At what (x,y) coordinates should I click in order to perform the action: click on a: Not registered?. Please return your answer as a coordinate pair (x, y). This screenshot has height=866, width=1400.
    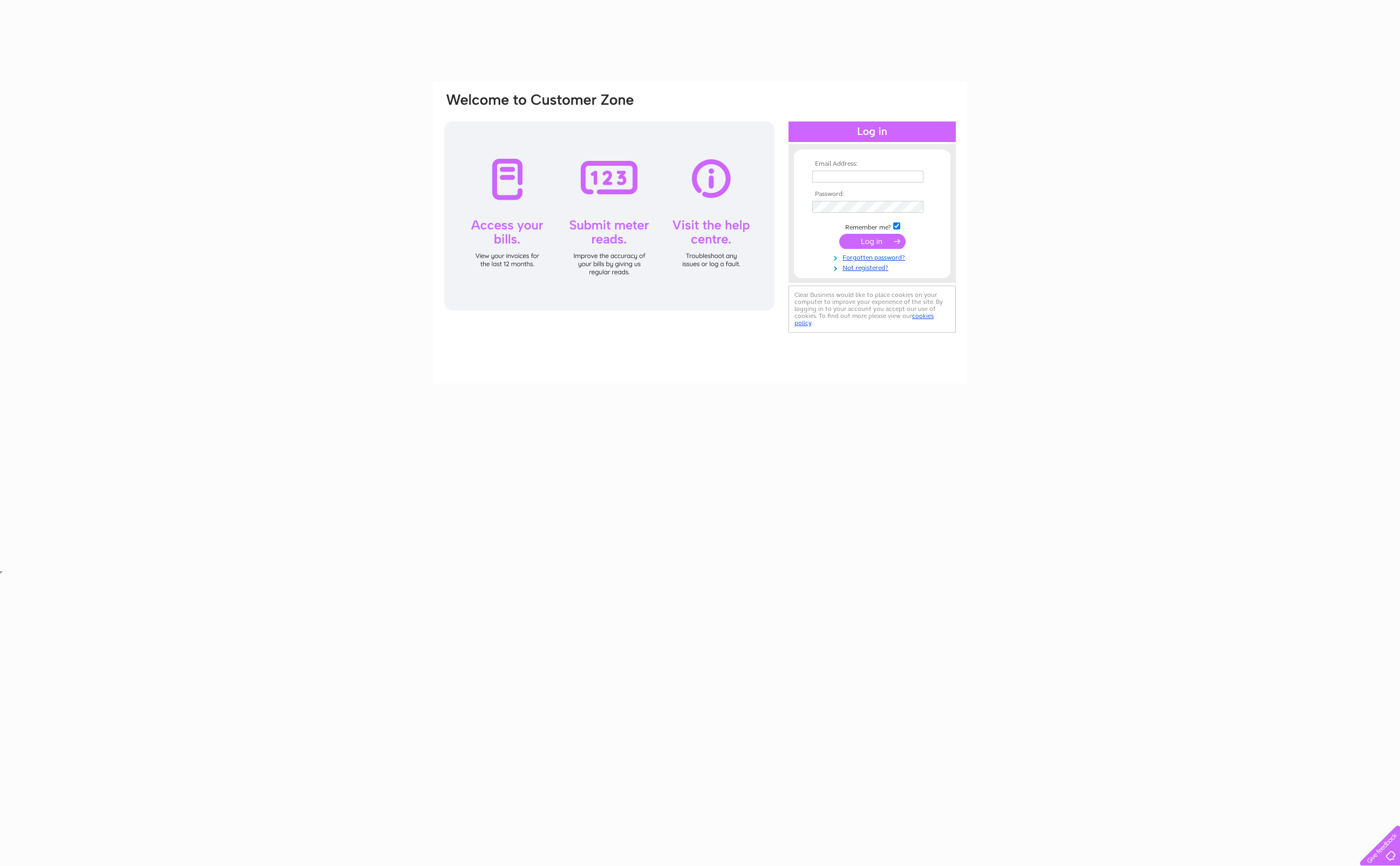
    Looking at the image, I should click on (873, 267).